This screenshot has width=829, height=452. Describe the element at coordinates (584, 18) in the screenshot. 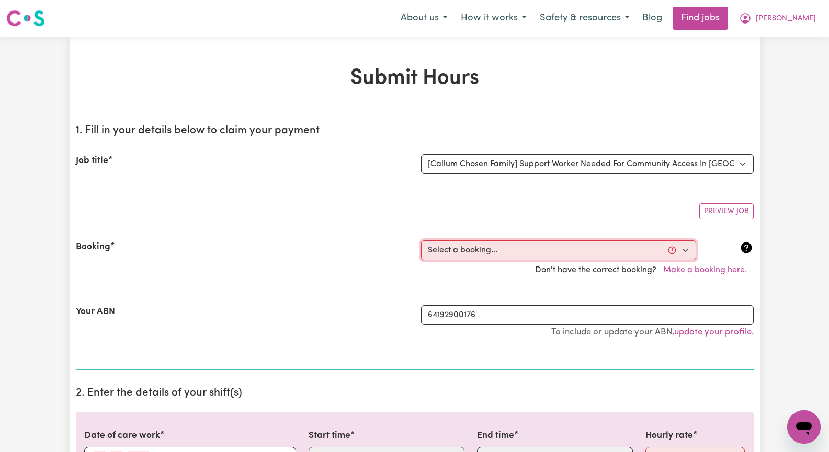

I see `button: Safety & resources` at that location.